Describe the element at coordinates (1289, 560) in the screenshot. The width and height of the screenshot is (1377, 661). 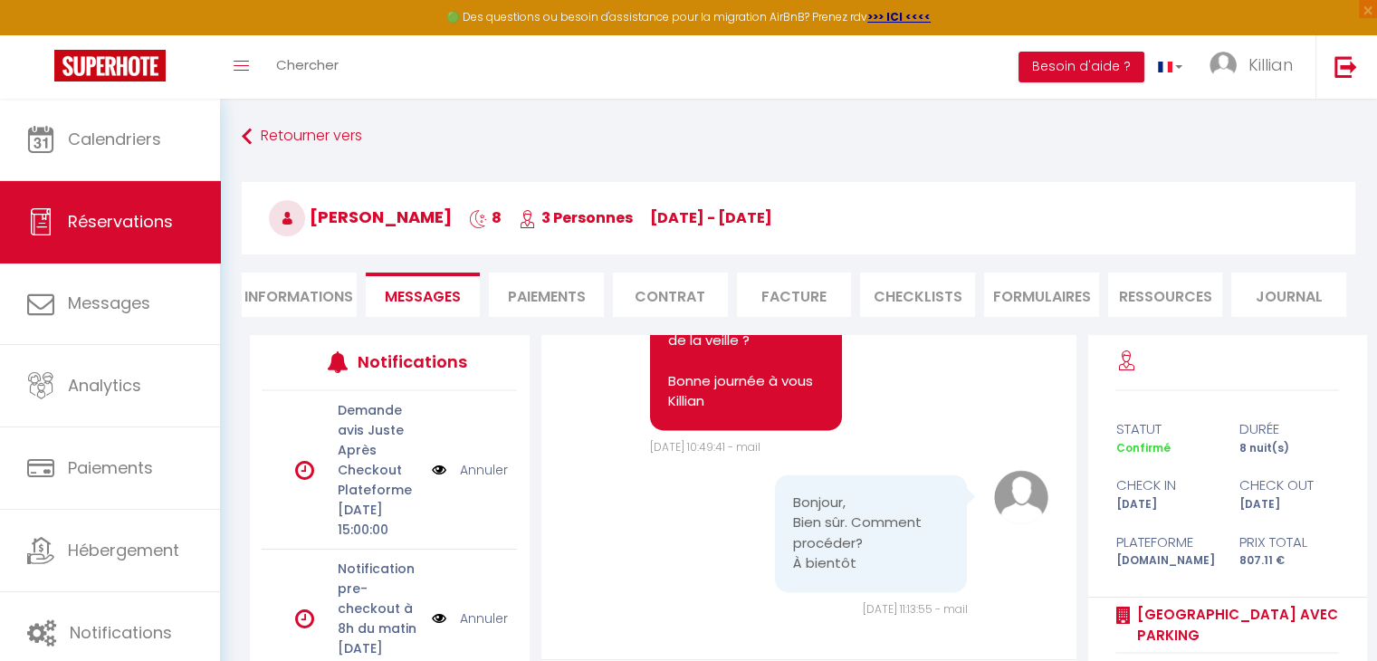
I see `div: 807.11 €` at that location.